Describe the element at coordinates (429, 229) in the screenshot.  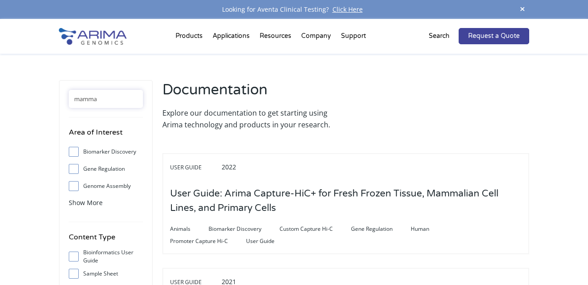
I see `span: Human` at that location.